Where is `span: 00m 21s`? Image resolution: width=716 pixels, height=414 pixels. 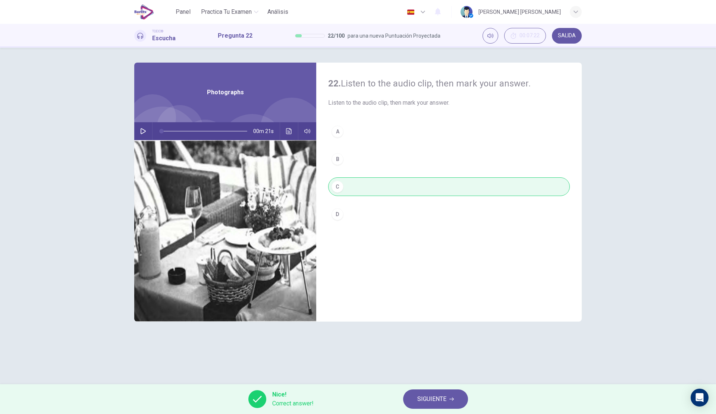
span: 00m 21s is located at coordinates (266, 131).